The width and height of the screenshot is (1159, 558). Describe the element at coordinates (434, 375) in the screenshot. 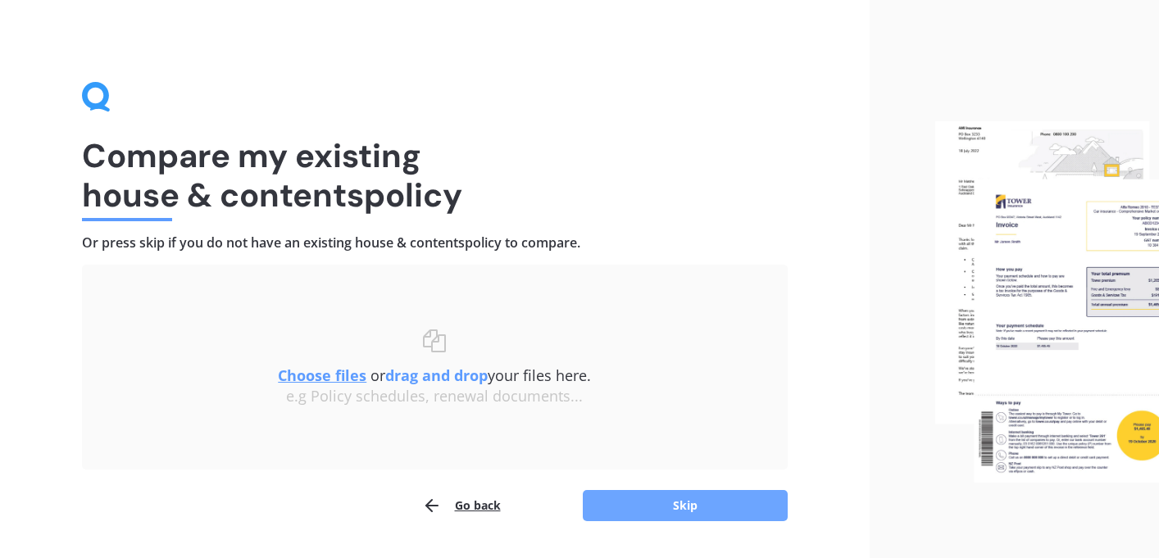

I see `span: or your files here.` at that location.